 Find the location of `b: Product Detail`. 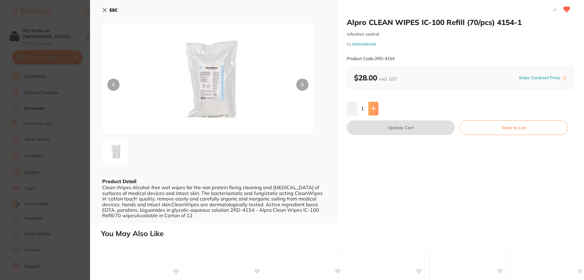

b: Product Detail is located at coordinates (119, 181).